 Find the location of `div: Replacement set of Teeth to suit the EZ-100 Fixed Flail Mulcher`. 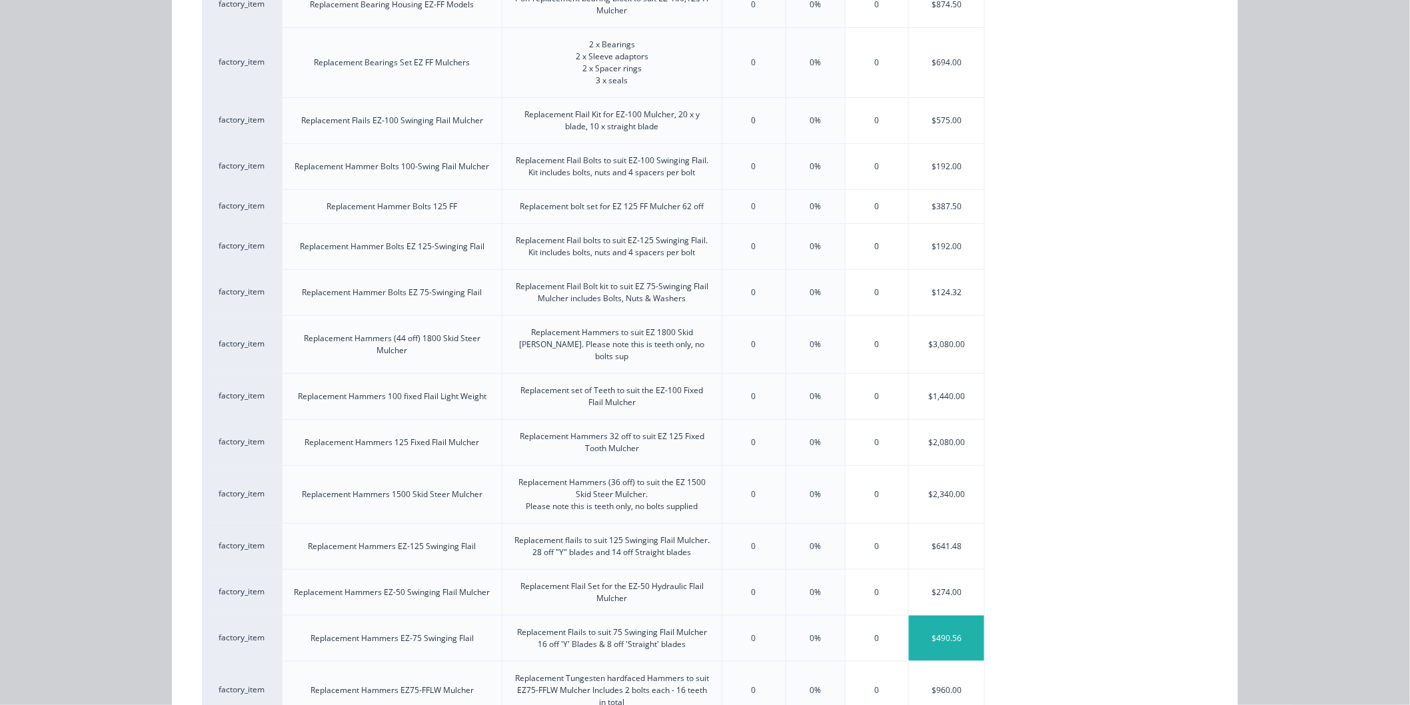

div: Replacement set of Teeth to suit the EZ-100 Fixed Flail Mulcher is located at coordinates (612, 397).